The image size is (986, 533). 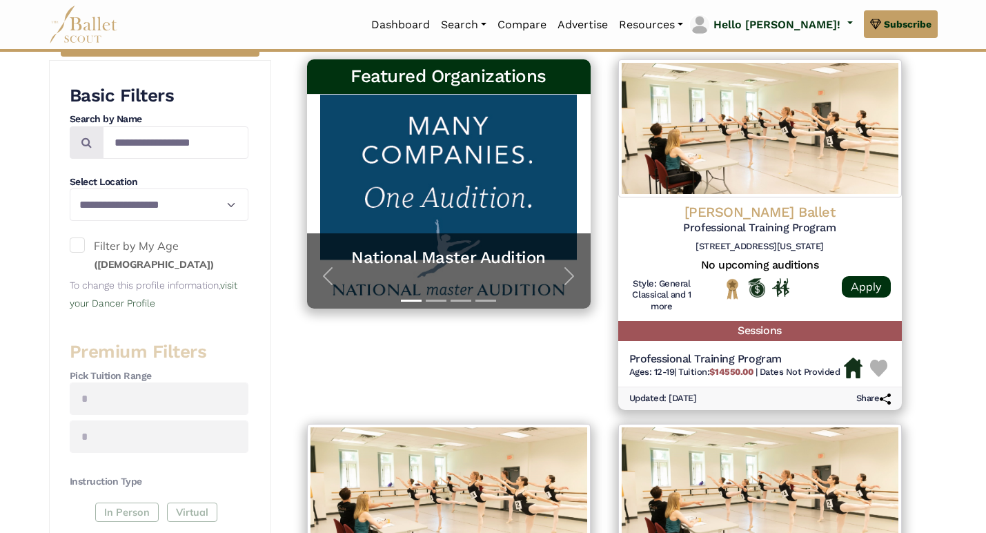 What do you see at coordinates (853, 368) in the screenshot?
I see `img: Housing Available` at bounding box center [853, 368].